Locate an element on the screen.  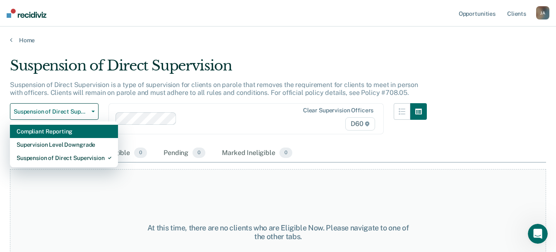
div: Supervision Level Downgrade is located at coordinates (64, 145).